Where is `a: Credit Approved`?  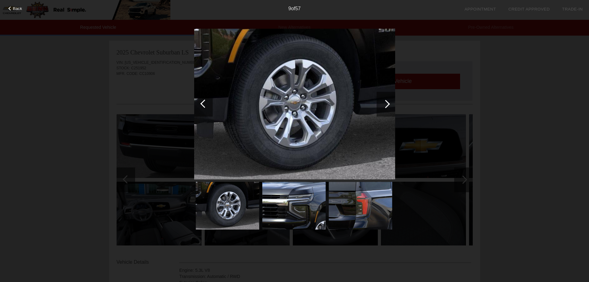
a: Credit Approved is located at coordinates (529, 9).